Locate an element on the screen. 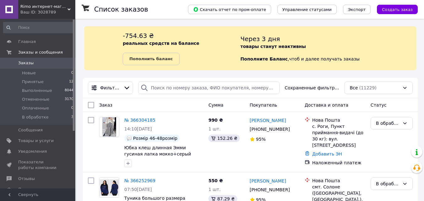  span: 8044 is located at coordinates (69, 91).